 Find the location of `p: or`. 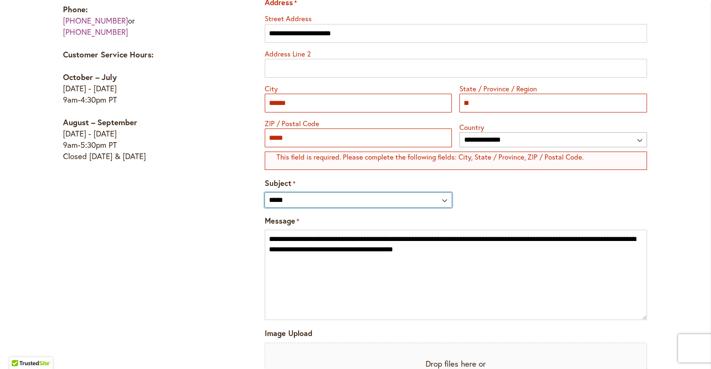

p: or is located at coordinates (145, 21).